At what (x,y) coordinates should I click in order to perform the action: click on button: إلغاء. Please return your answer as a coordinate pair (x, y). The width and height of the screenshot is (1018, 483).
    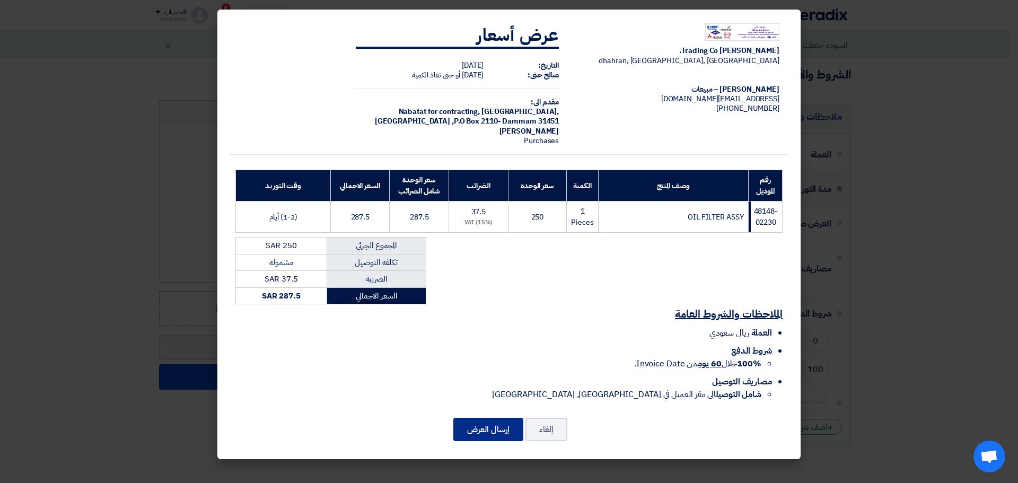
    Looking at the image, I should click on (546, 430).